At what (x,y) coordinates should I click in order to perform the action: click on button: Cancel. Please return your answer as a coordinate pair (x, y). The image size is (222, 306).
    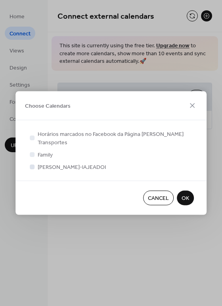
    Looking at the image, I should click on (158, 198).